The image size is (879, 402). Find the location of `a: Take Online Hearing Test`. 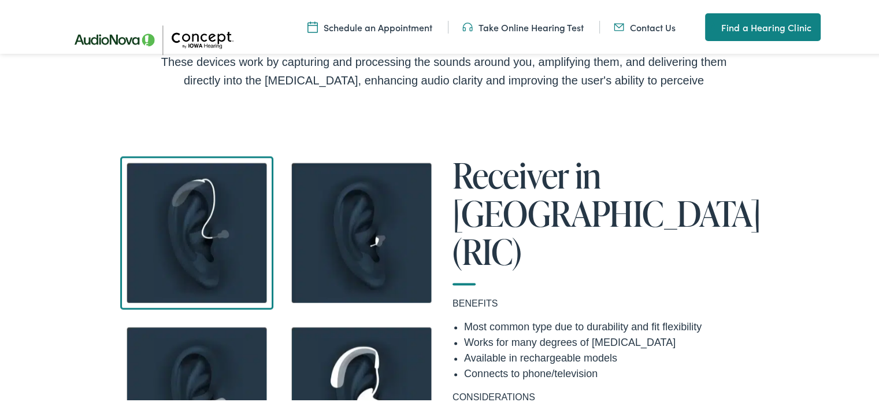

a: Take Online Hearing Test is located at coordinates (523, 25).